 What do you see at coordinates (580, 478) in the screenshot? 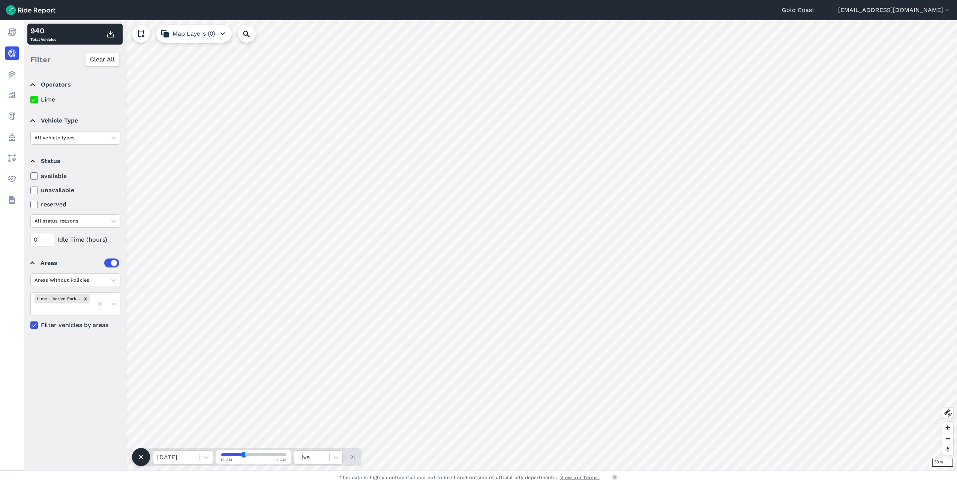
I see `a: View our Terms.` at bounding box center [580, 478].